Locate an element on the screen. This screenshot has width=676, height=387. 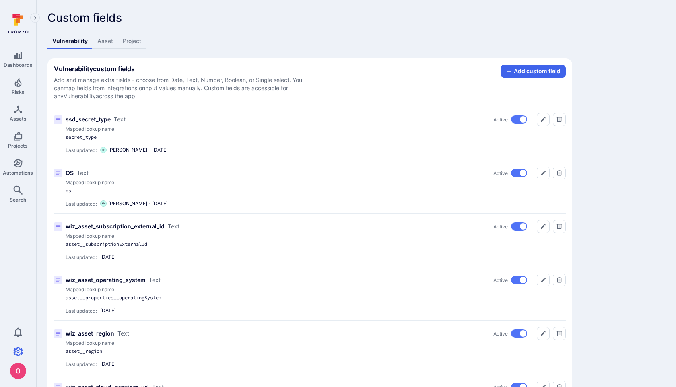
span: Projects is located at coordinates (18, 146).